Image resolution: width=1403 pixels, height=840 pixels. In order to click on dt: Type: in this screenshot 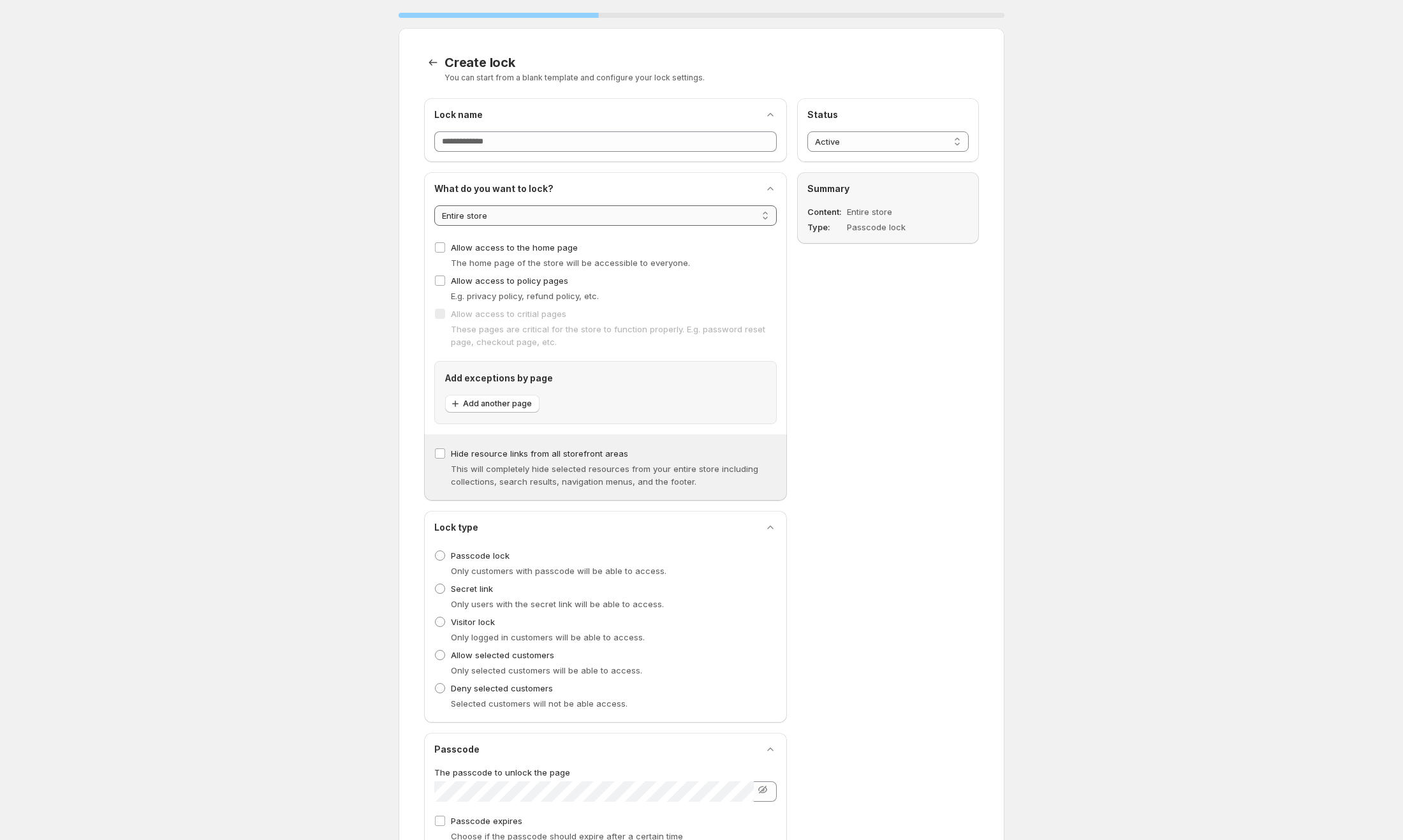, I will do `click(826, 227)`.